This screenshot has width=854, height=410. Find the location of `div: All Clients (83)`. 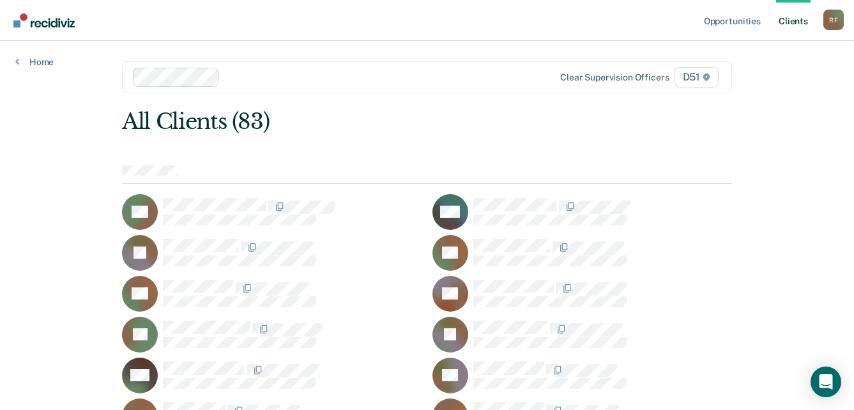

div: All Clients (83) is located at coordinates (366, 121).